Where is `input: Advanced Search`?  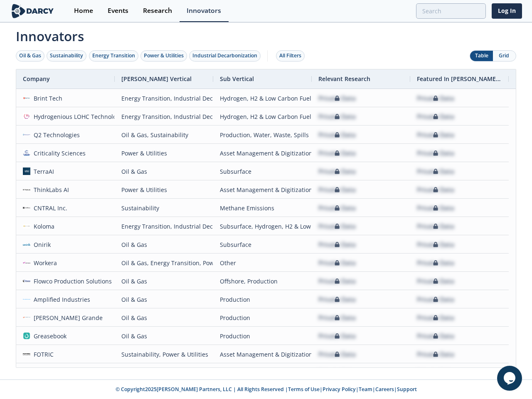
input: Advanced Search is located at coordinates (451, 11).